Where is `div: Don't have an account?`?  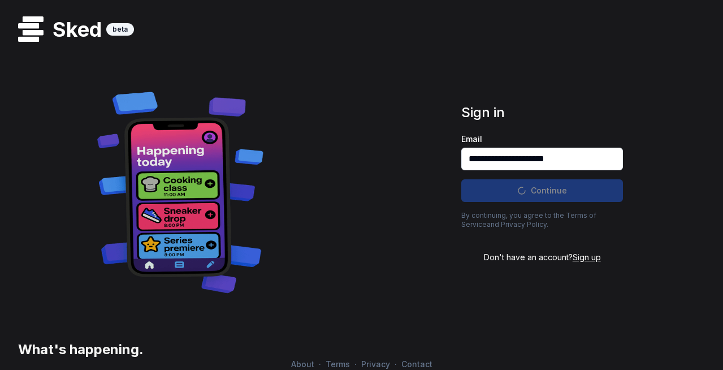 div: Don't have an account? is located at coordinates (542, 257).